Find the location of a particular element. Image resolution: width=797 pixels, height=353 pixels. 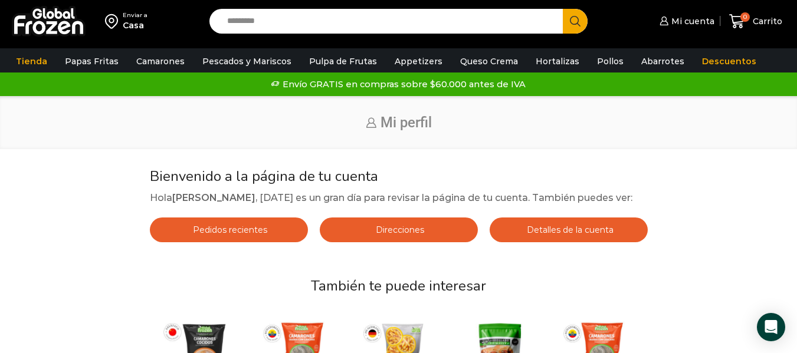

a: Pulpa de Frutas is located at coordinates (343, 61).